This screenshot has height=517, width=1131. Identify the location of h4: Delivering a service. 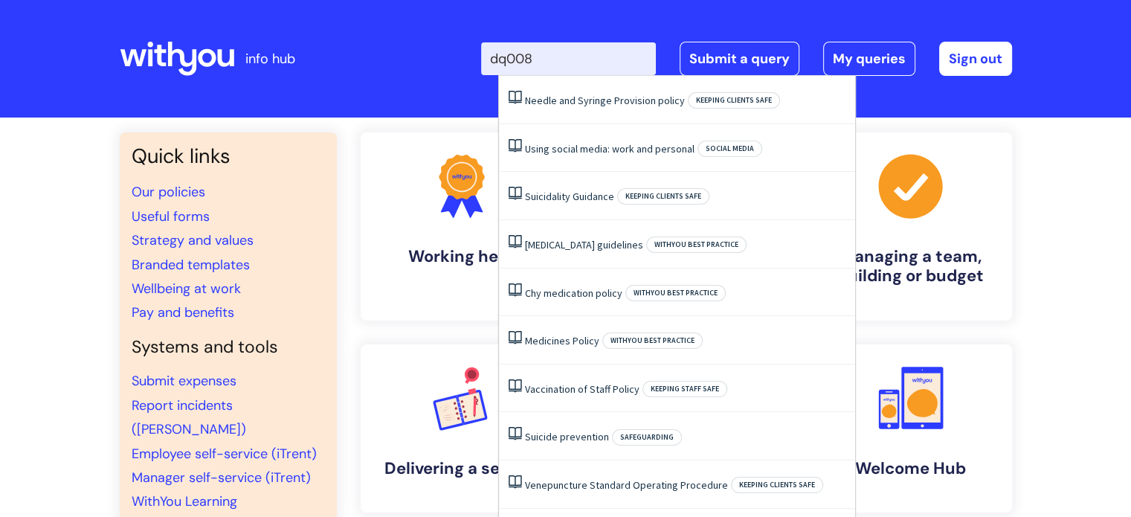
(462, 468).